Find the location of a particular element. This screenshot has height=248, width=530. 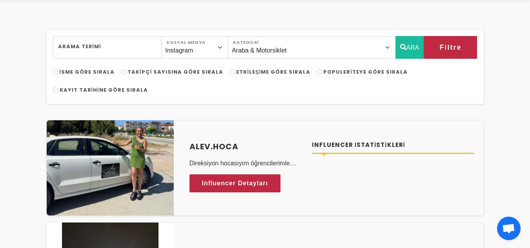

span: Filtre is located at coordinates (450, 47).